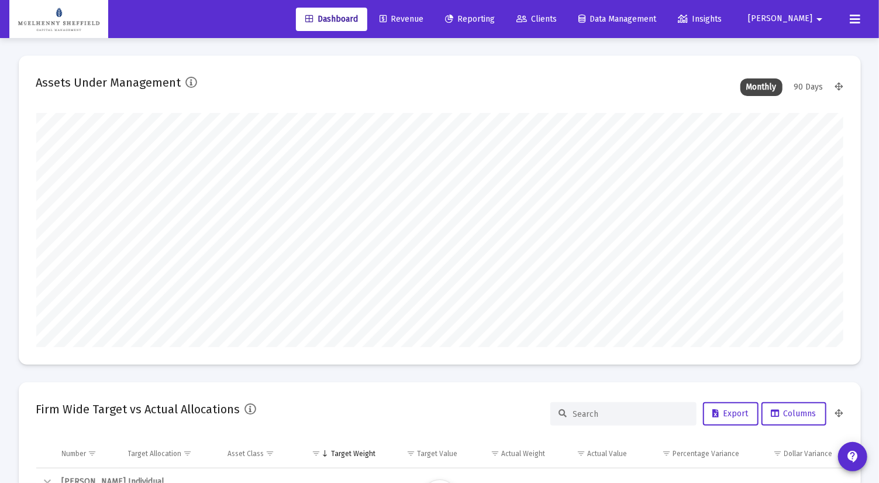 This screenshot has height=483, width=879. I want to click on a: Reporting, so click(470, 19).